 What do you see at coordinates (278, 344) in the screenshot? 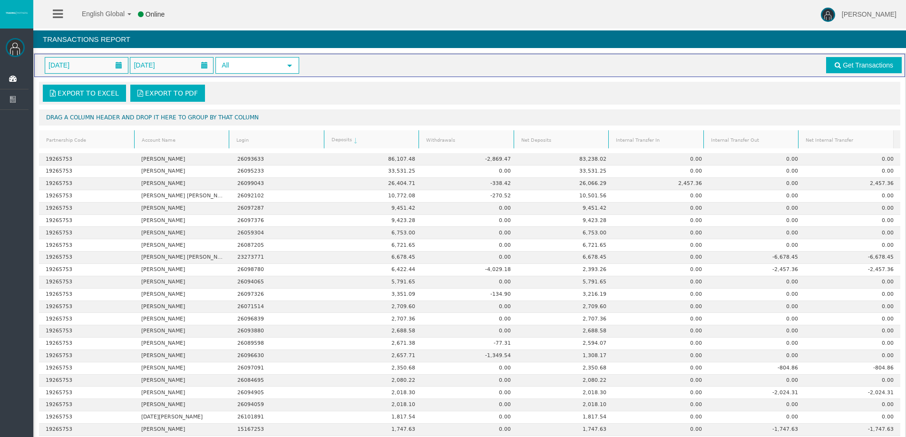
I see `td: 26089598` at bounding box center [278, 344].